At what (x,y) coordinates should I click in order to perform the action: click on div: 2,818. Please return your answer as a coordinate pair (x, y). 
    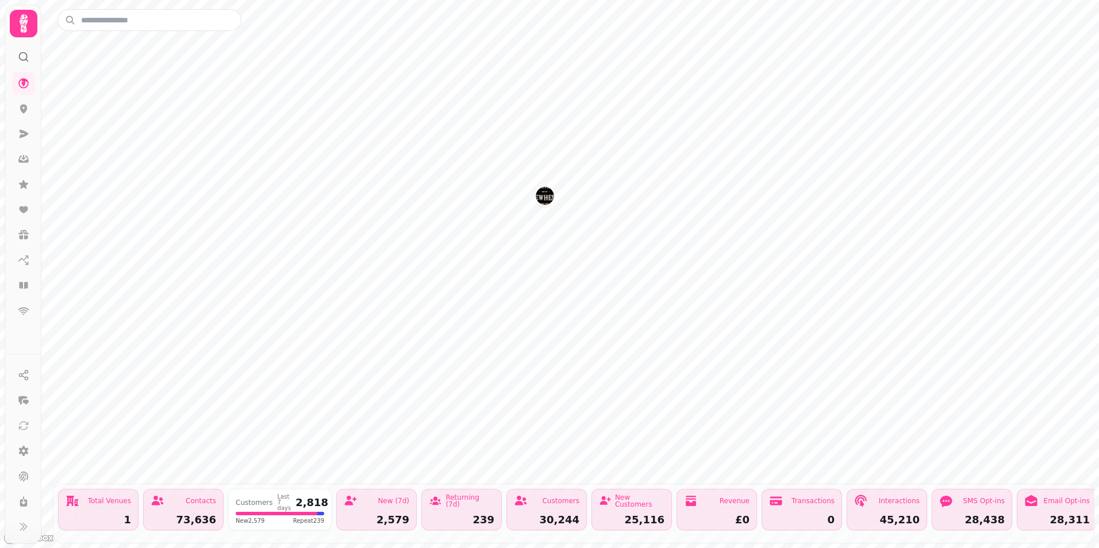
    Looking at the image, I should click on (311, 503).